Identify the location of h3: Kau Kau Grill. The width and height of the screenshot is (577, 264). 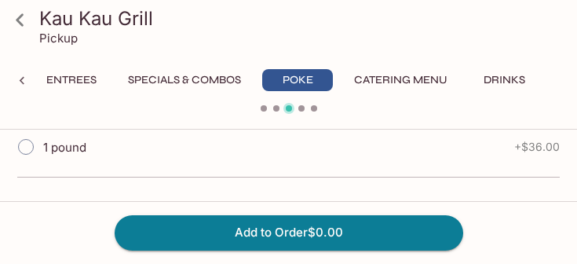
(301, 18).